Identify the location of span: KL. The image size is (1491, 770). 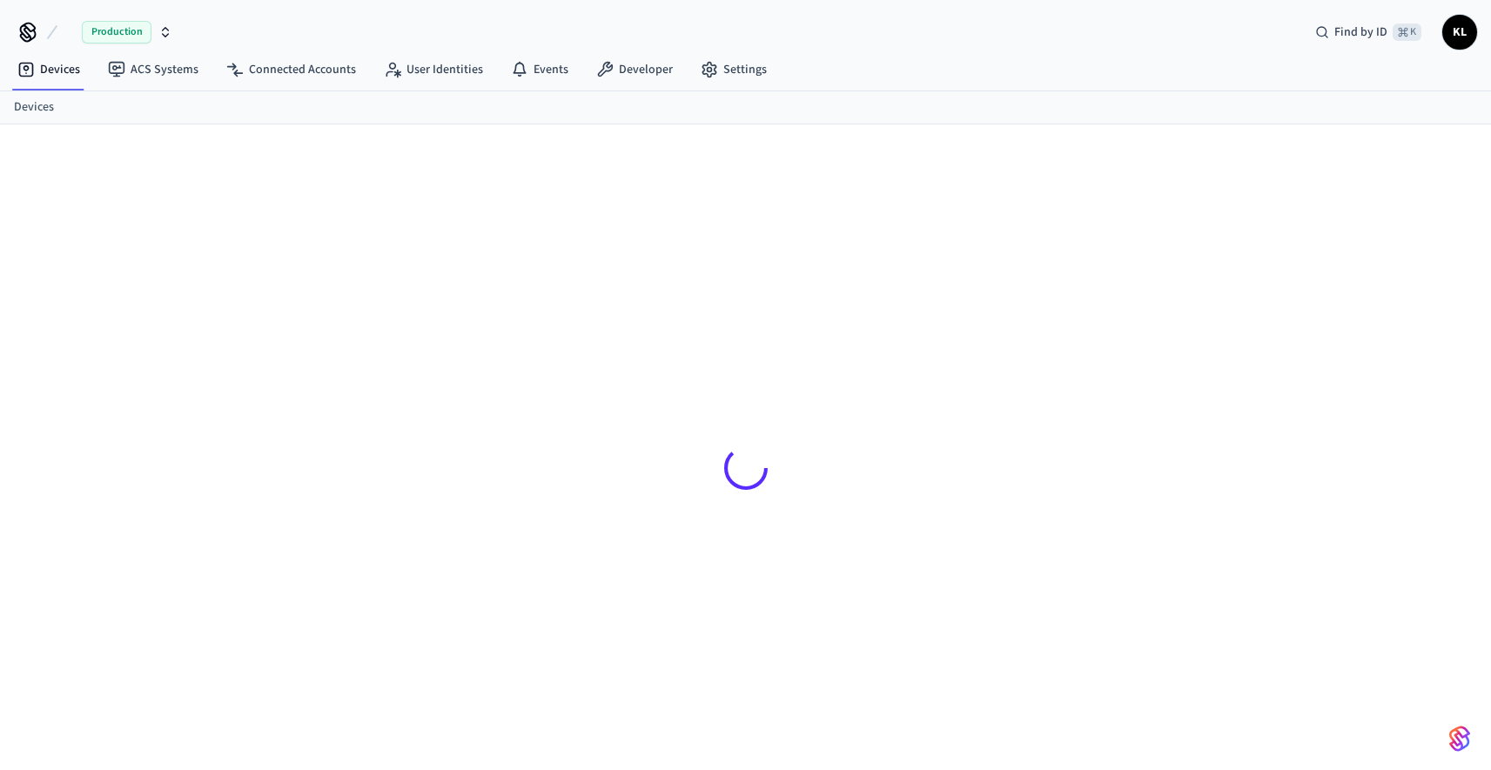
(1460, 32).